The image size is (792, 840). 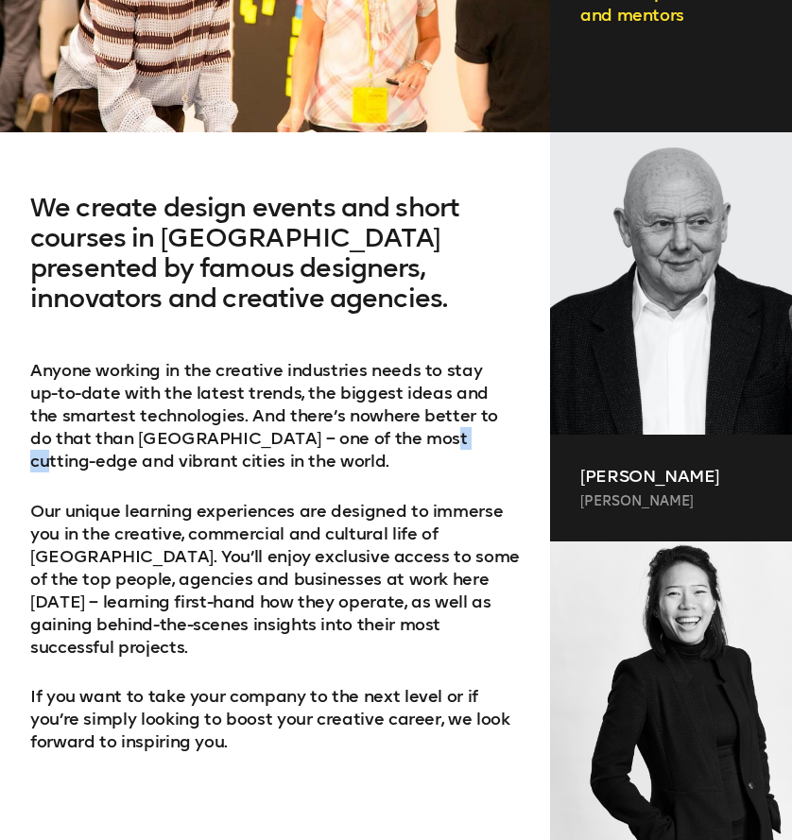 What do you see at coordinates (275, 416) in the screenshot?
I see `p: Anyone working in the creative industries needs to stay up-­to-­date with the latest trends, the ...` at bounding box center [275, 416].